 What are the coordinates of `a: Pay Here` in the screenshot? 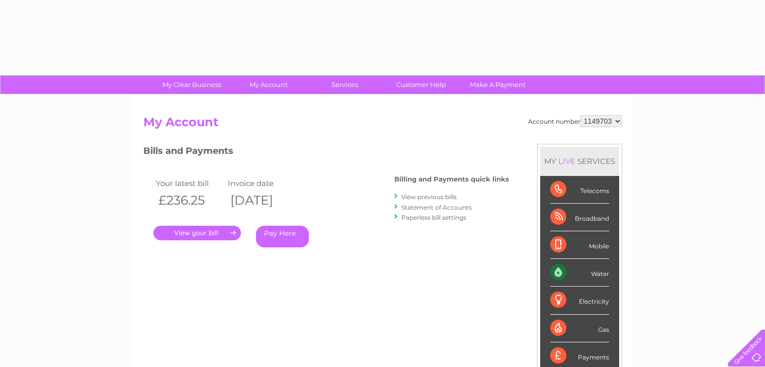 It's located at (282, 237).